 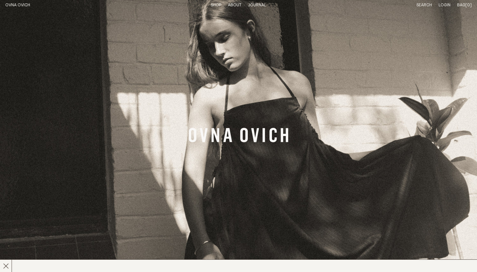 What do you see at coordinates (235, 5) in the screenshot?
I see `p: About` at bounding box center [235, 5].